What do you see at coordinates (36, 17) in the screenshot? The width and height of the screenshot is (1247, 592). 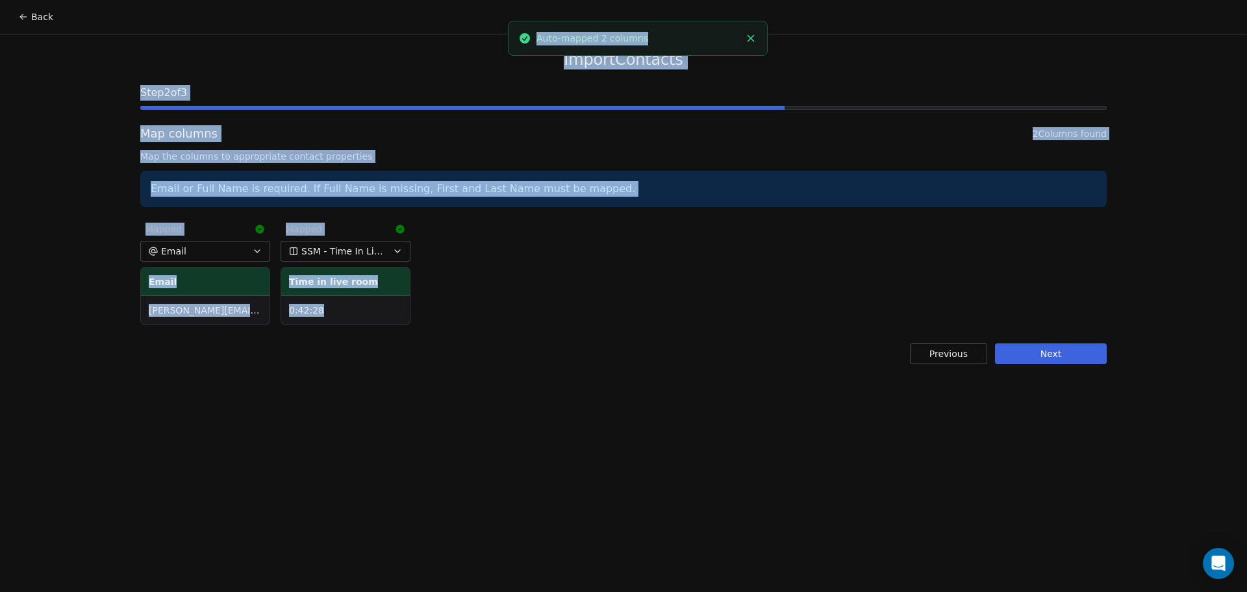 I see `button: Back` at bounding box center [36, 17].